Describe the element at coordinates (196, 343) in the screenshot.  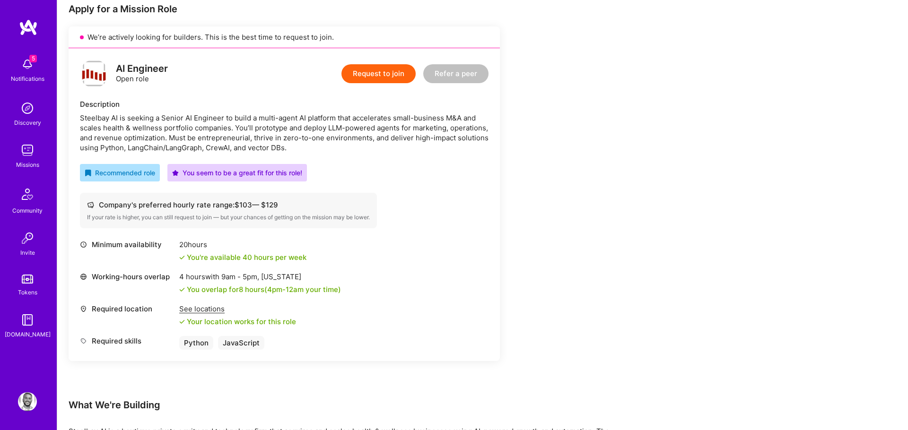
I see `div: Python` at that location.